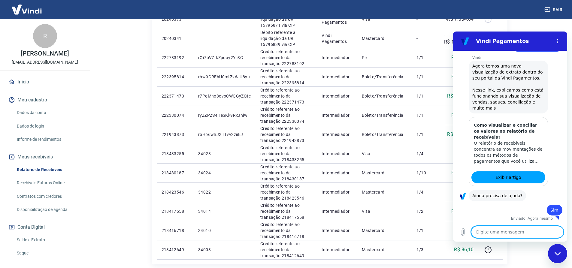 The width and height of the screenshot is (572, 268). I want to click on p: Crédito referente ao recebimento da transação 218417558, so click(286, 211).